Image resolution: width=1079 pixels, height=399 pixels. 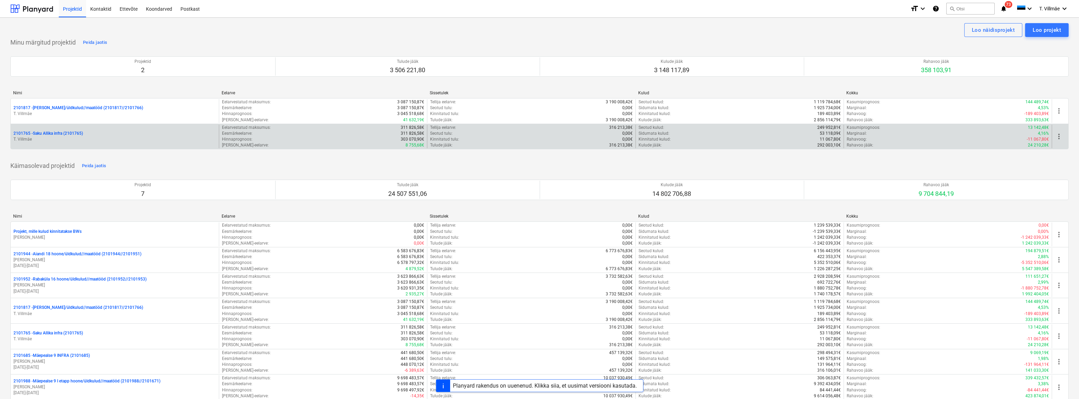 I want to click on span: T. Villmäe, so click(x=1049, y=9).